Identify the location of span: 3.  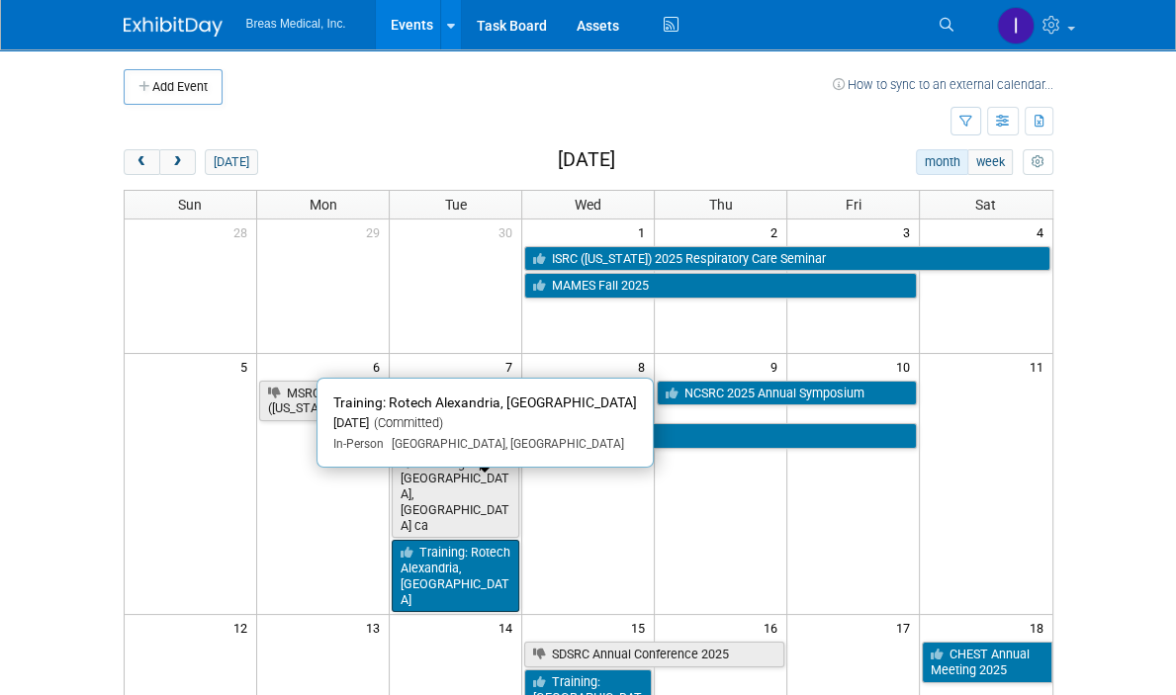
(910, 231).